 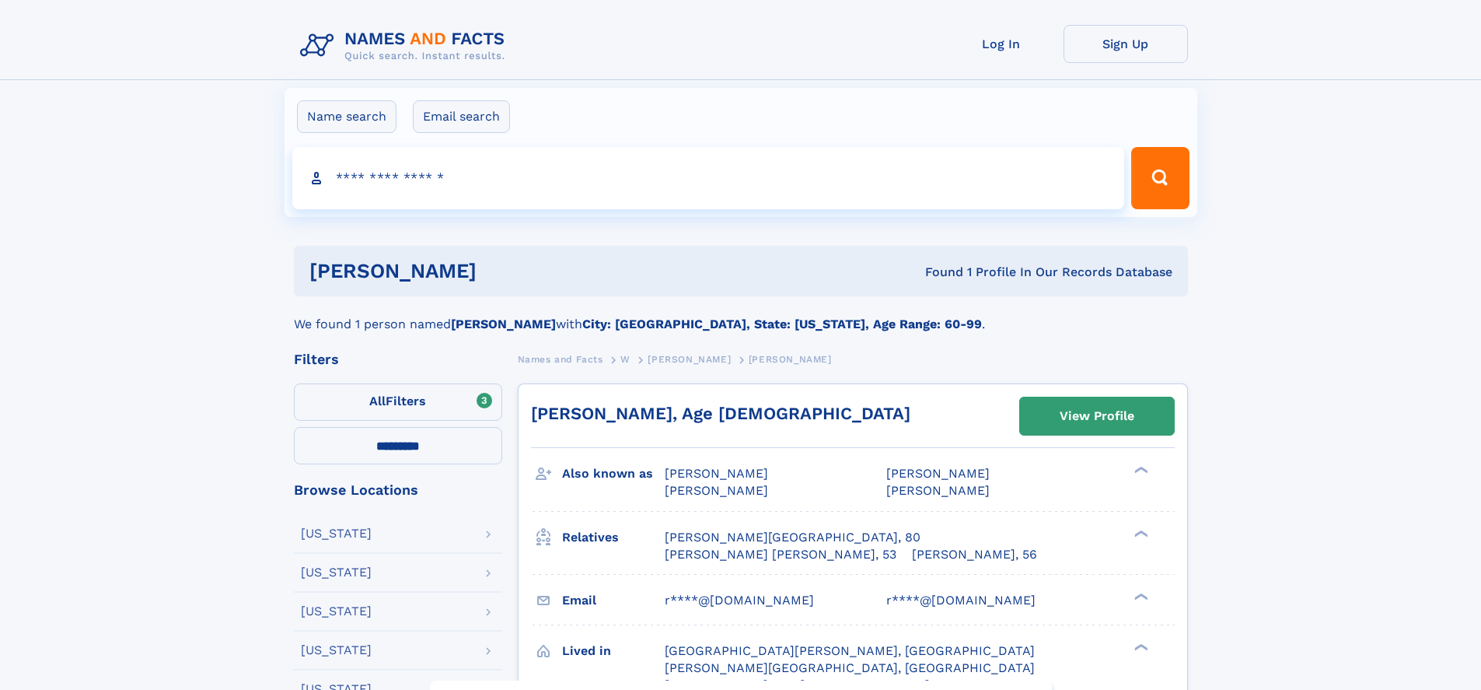 What do you see at coordinates (398, 402) in the screenshot?
I see `label: Filters` at bounding box center [398, 402].